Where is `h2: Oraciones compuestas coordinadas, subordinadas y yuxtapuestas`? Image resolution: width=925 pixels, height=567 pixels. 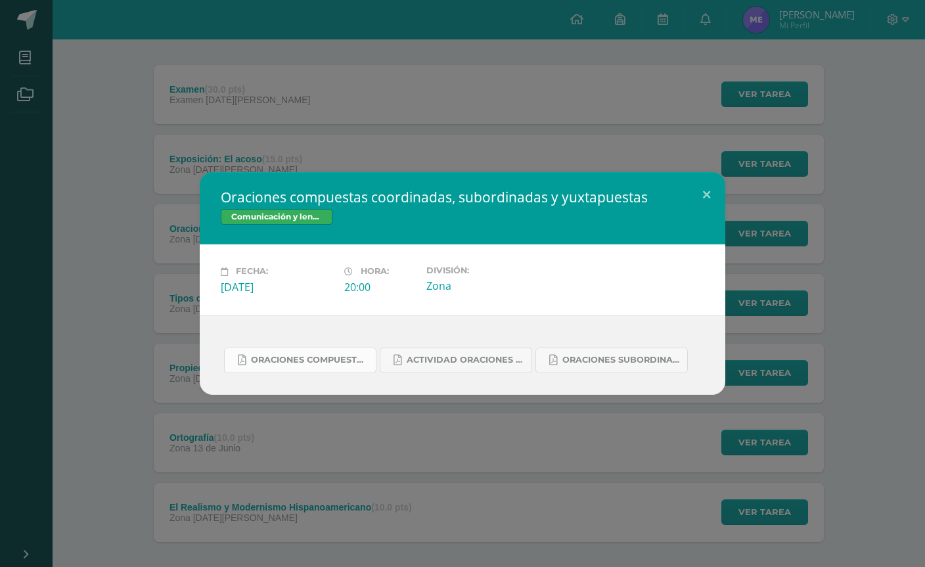
h2: Oraciones compuestas coordinadas, subordinadas y yuxtapuestas is located at coordinates (463, 197).